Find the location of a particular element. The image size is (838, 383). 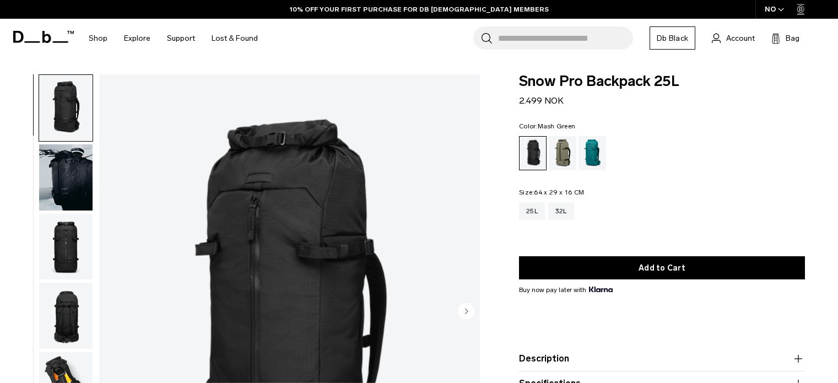

a: 25L is located at coordinates (531, 211).